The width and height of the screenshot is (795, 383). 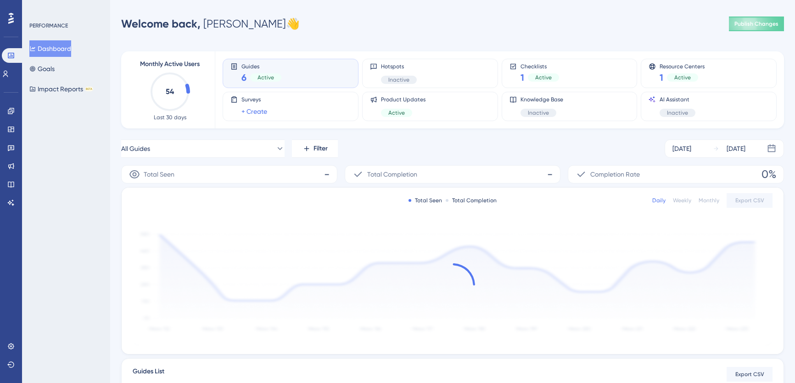 What do you see at coordinates (315, 149) in the screenshot?
I see `button: Filter` at bounding box center [315, 149].